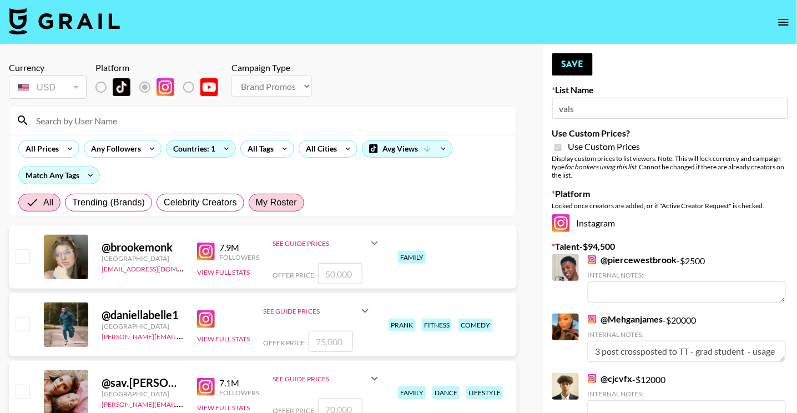  What do you see at coordinates (610, 379) in the screenshot?
I see `a: @cjcvfx` at bounding box center [610, 379].